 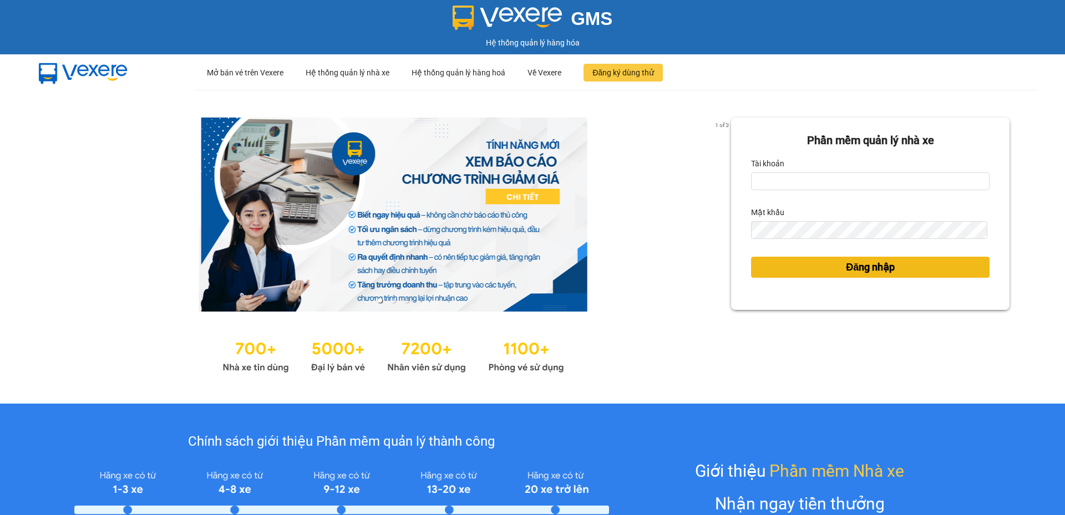 What do you see at coordinates (347, 73) in the screenshot?
I see `div: Hệ thống quản lý nhà xe` at bounding box center [347, 73].